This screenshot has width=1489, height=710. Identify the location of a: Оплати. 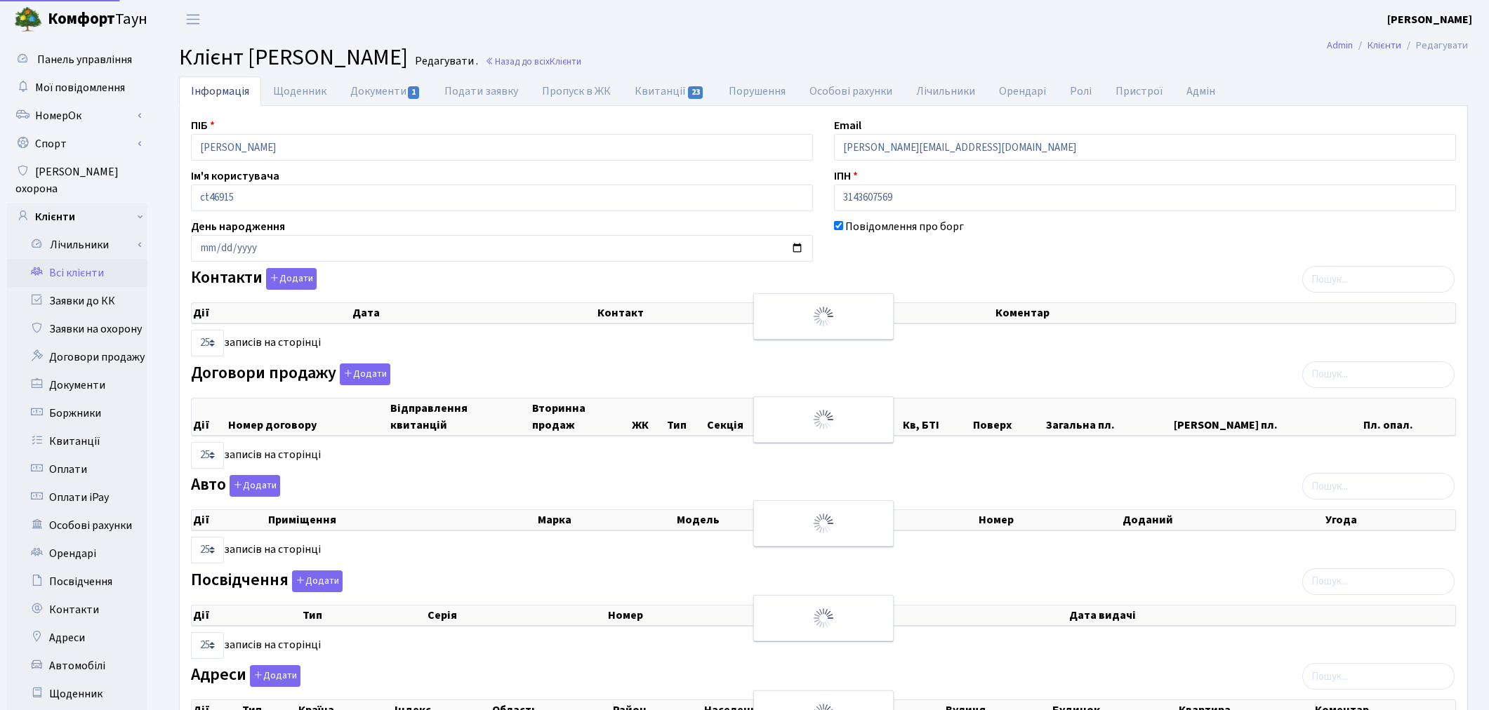
(77, 470).